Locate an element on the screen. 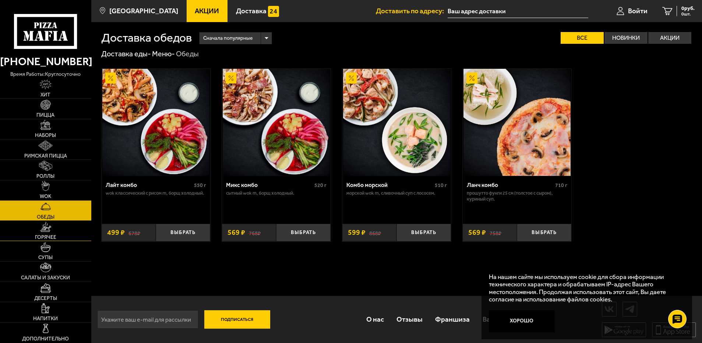  span: Акции is located at coordinates (207, 11).